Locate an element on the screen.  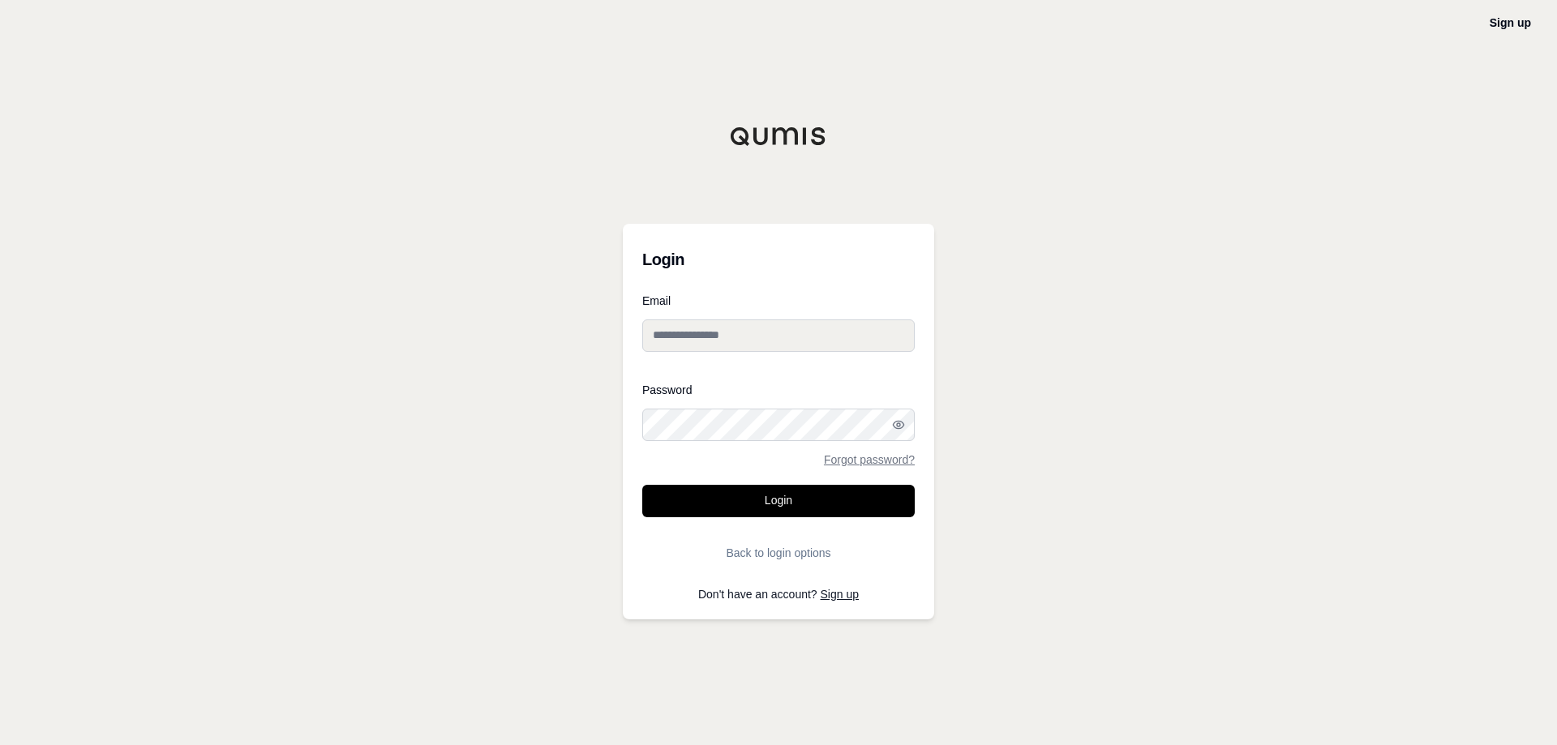
label: Password is located at coordinates (778, 390).